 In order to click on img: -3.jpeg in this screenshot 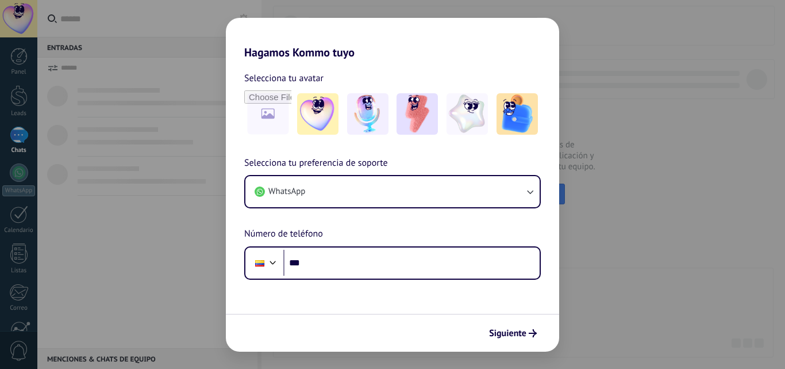, I will do `click(417, 114)`.